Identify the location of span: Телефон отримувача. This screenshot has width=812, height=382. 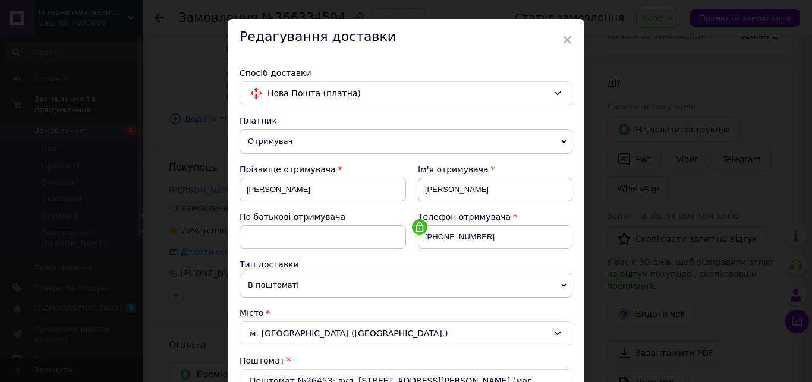
(464, 217).